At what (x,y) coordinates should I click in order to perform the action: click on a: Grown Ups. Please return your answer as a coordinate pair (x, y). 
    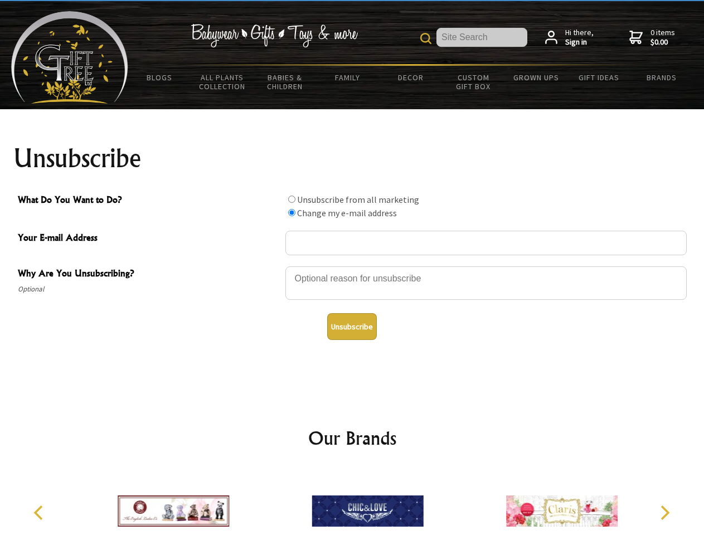
    Looking at the image, I should click on (536, 77).